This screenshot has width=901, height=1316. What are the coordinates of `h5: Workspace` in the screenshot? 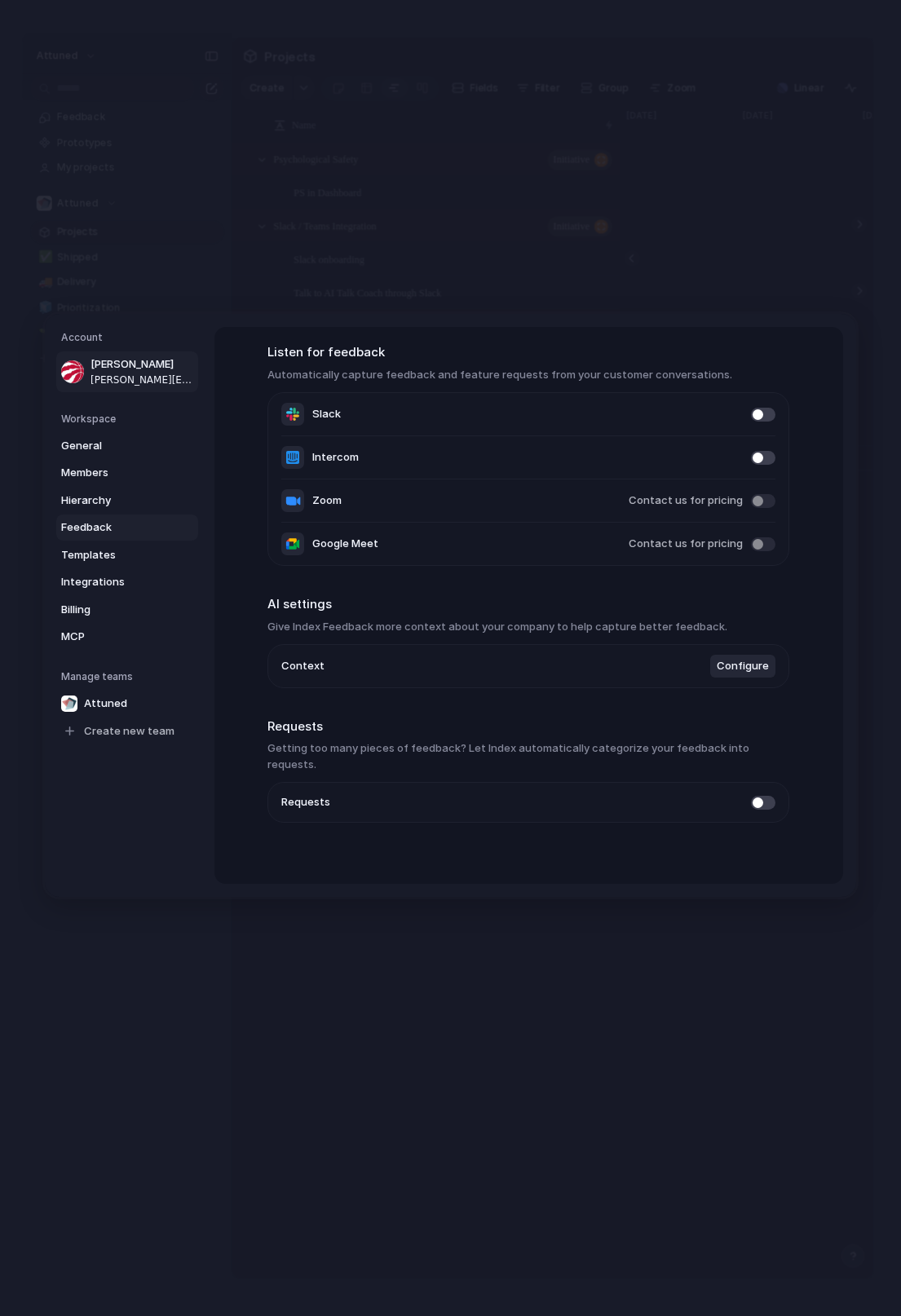 It's located at (129, 418).